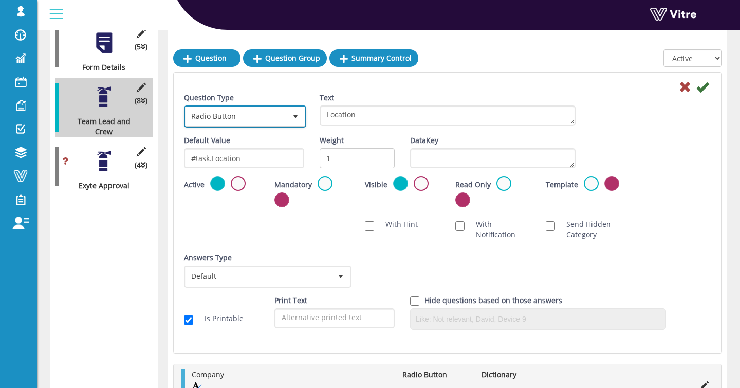  What do you see at coordinates (291, 300) in the screenshot?
I see `label: Print Text` at bounding box center [291, 300].